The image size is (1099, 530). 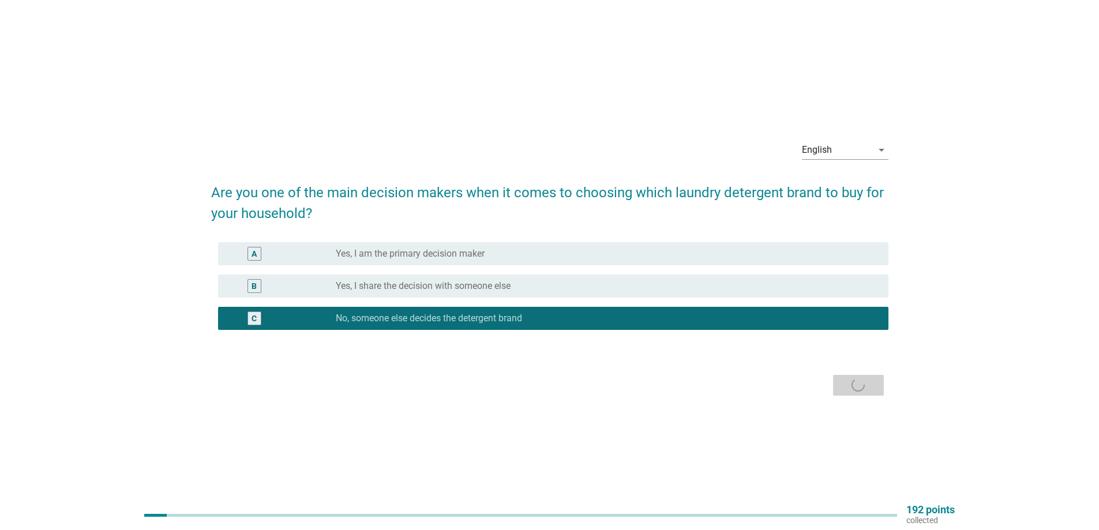 What do you see at coordinates (254, 286) in the screenshot?
I see `div: B` at bounding box center [254, 286].